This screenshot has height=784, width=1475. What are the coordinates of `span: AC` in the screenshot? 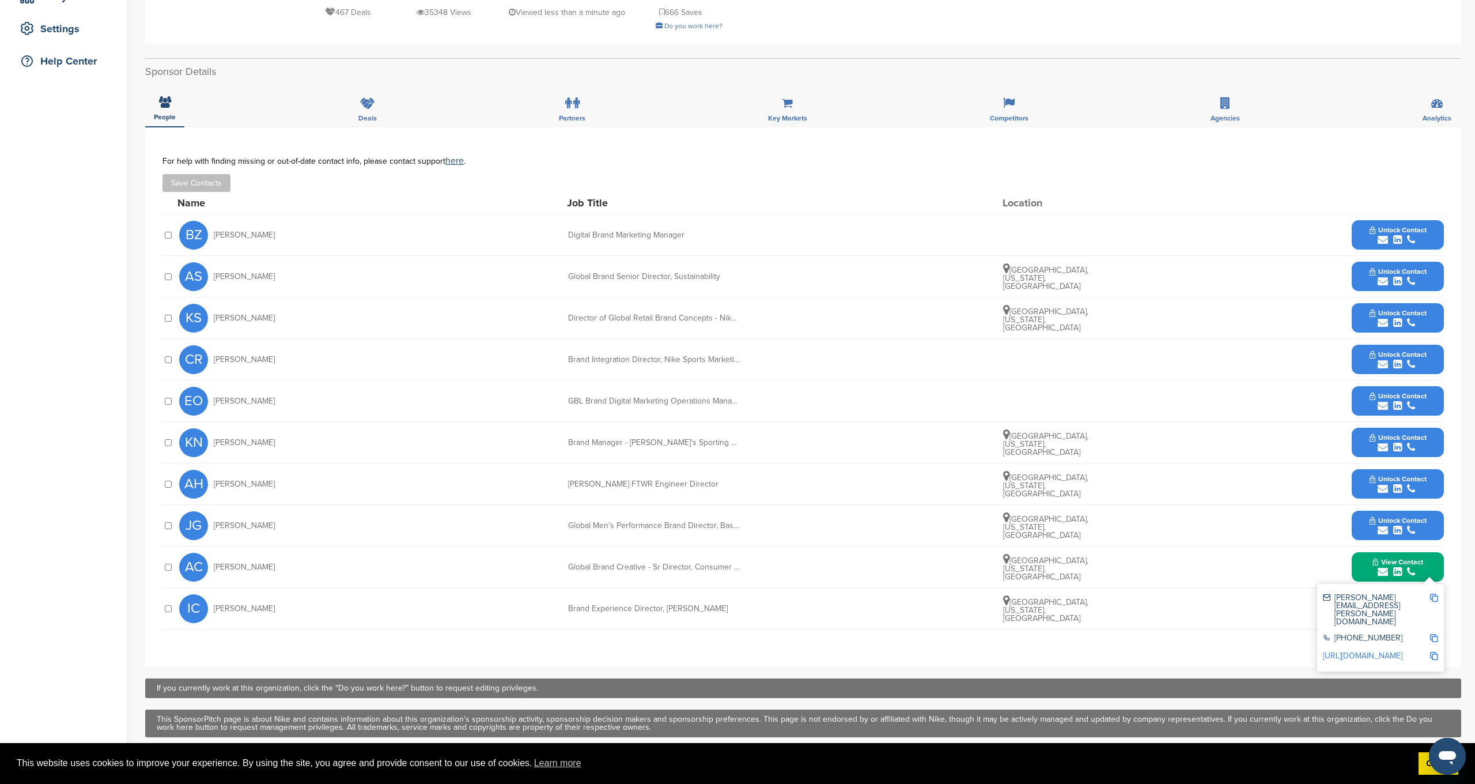 It's located at (194, 567).